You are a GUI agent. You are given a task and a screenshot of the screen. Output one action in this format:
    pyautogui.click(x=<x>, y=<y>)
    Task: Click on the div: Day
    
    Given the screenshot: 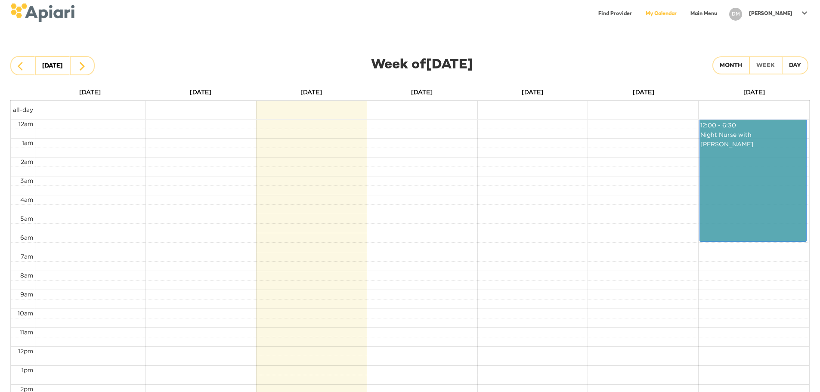 What is the action you would take?
    pyautogui.click(x=795, y=66)
    